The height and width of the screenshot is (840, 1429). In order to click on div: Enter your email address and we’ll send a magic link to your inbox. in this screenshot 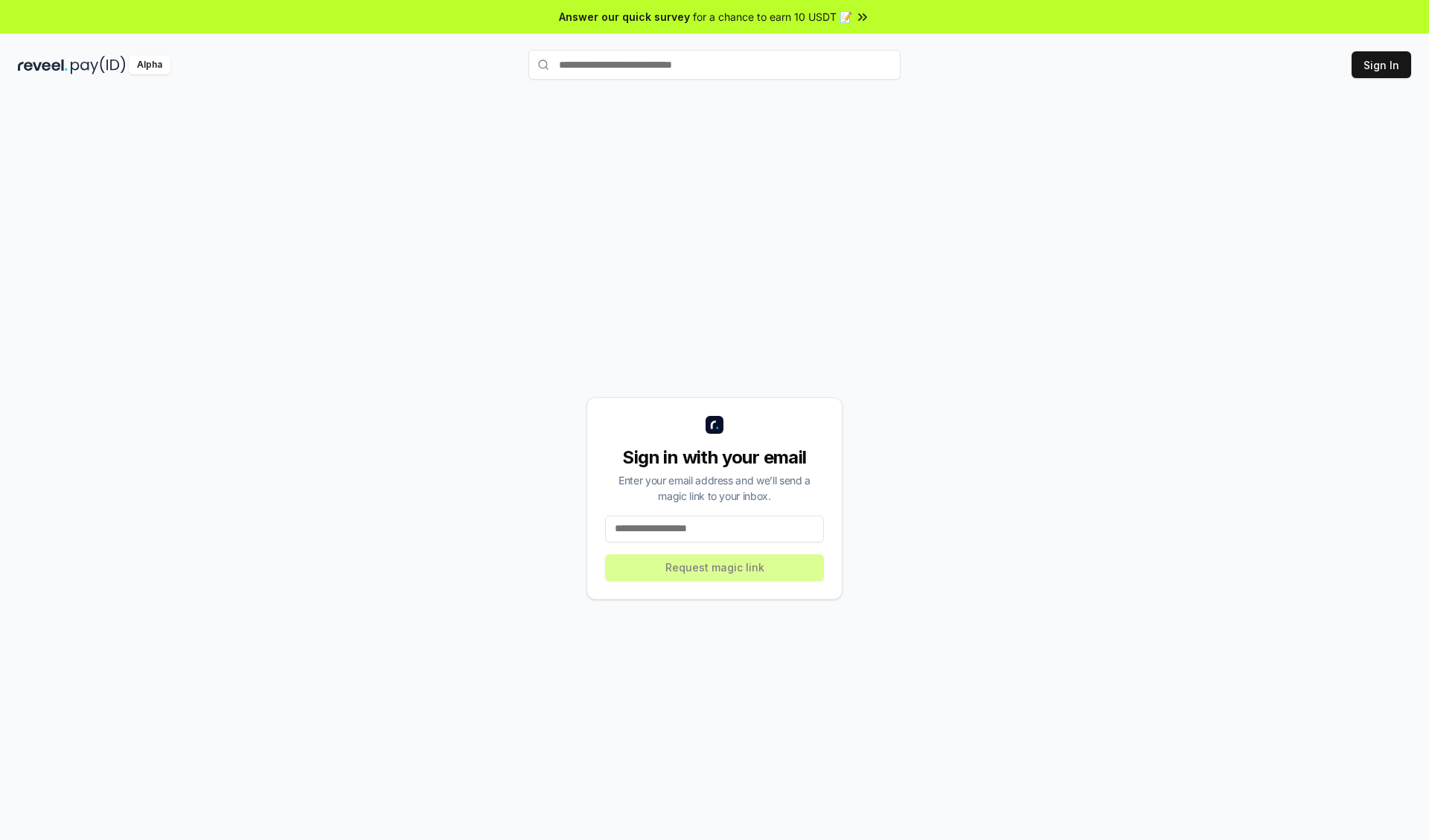, I will do `click(714, 488)`.